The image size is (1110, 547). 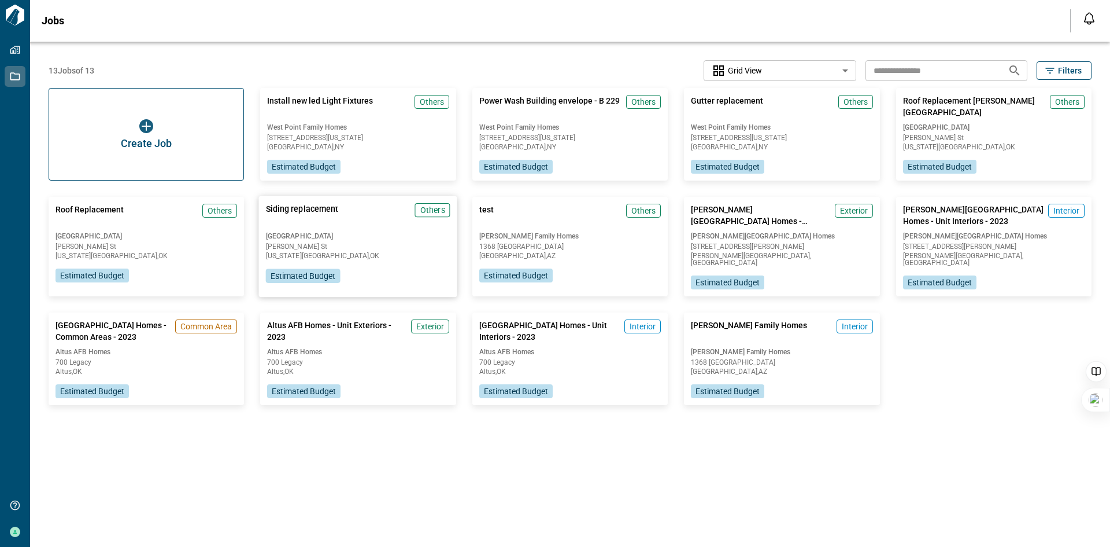 I want to click on span: Roof Replacement, so click(x=90, y=215).